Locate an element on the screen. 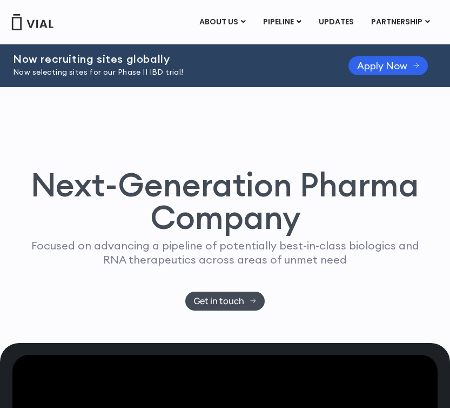  p: Focused on advancing a pipeline of potentially best-in-class biologics and RNA therapeutics acros... is located at coordinates (225, 252).